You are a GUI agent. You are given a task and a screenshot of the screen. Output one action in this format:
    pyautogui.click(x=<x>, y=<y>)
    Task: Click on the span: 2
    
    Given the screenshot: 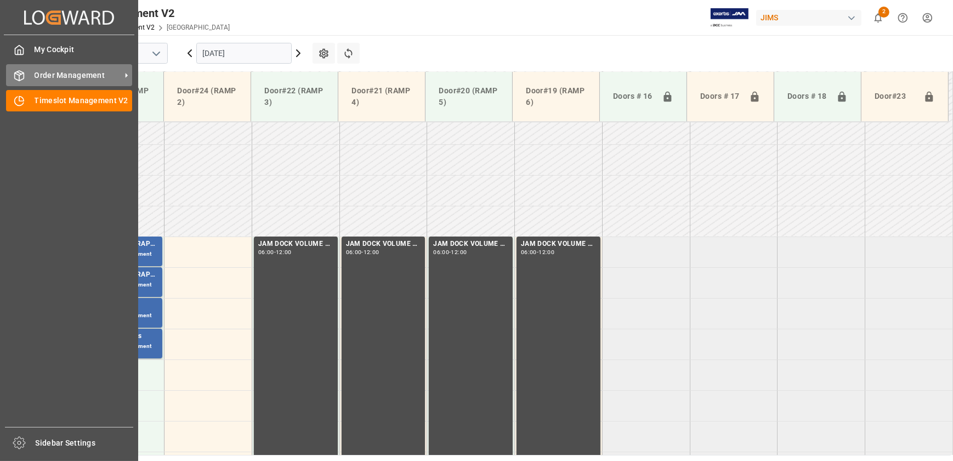 What is the action you would take?
    pyautogui.click(x=884, y=12)
    